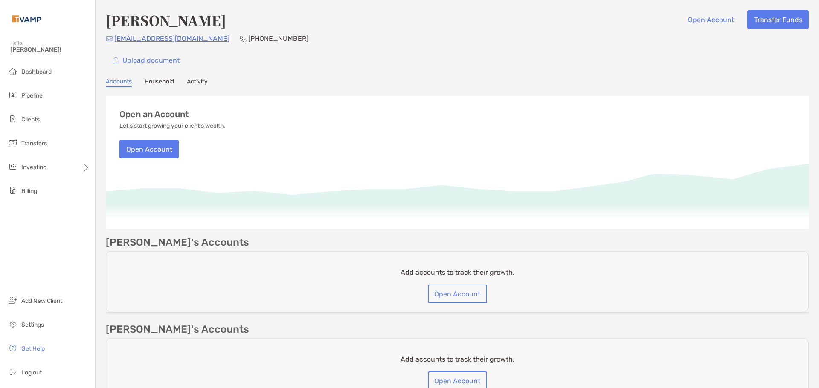  What do you see at coordinates (34, 167) in the screenshot?
I see `span: Investing` at bounding box center [34, 167].